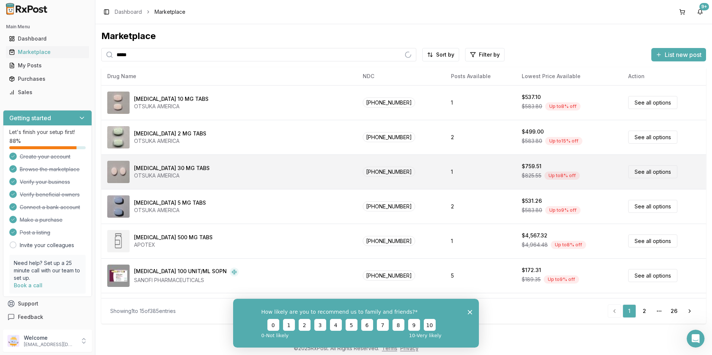 Image resolution: width=712 pixels, height=355 pixels. What do you see at coordinates (489, 55) in the screenshot?
I see `span: Filter by` at bounding box center [489, 55].